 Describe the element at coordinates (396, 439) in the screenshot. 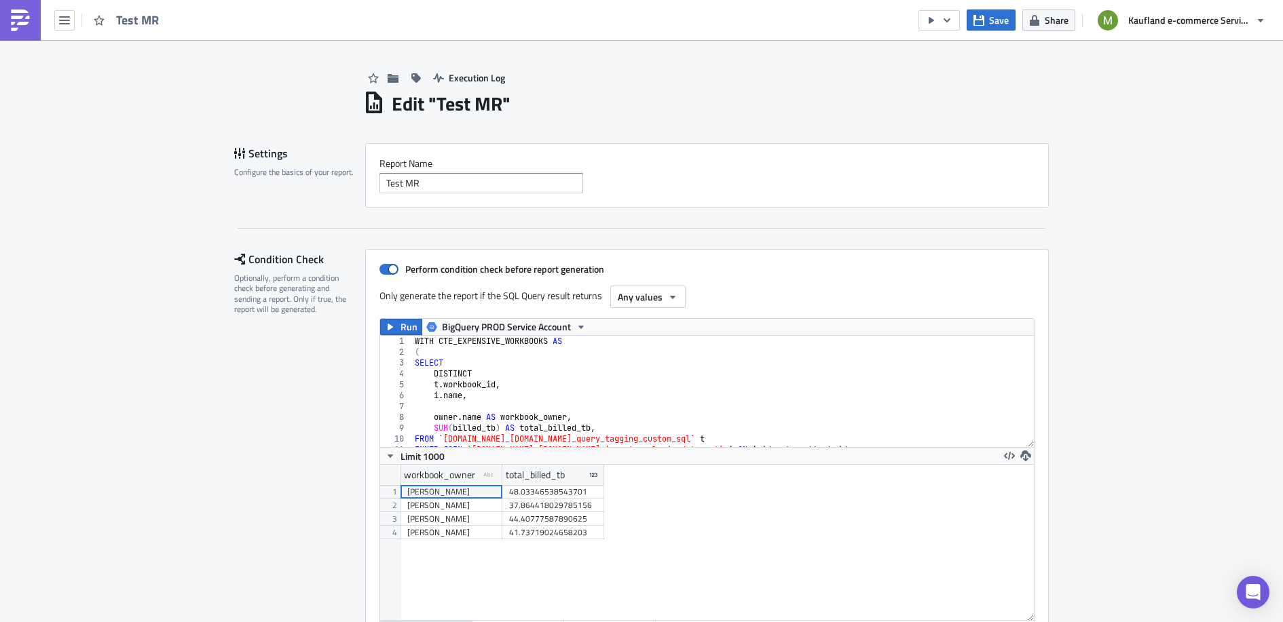

I see `div: 10` at that location.